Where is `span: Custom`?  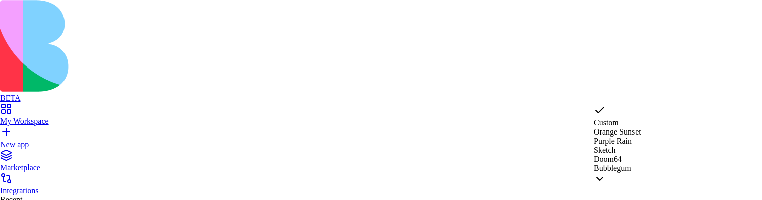
span: Custom is located at coordinates (606, 122).